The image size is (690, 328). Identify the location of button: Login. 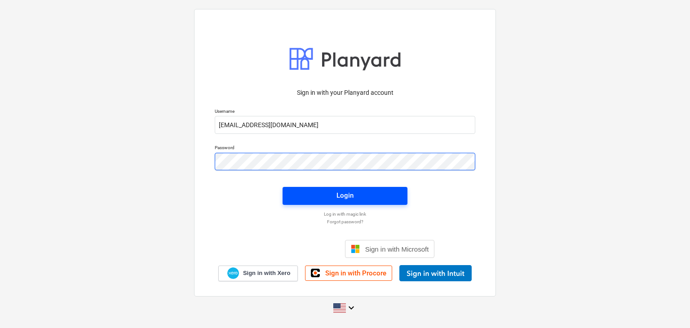
(345, 196).